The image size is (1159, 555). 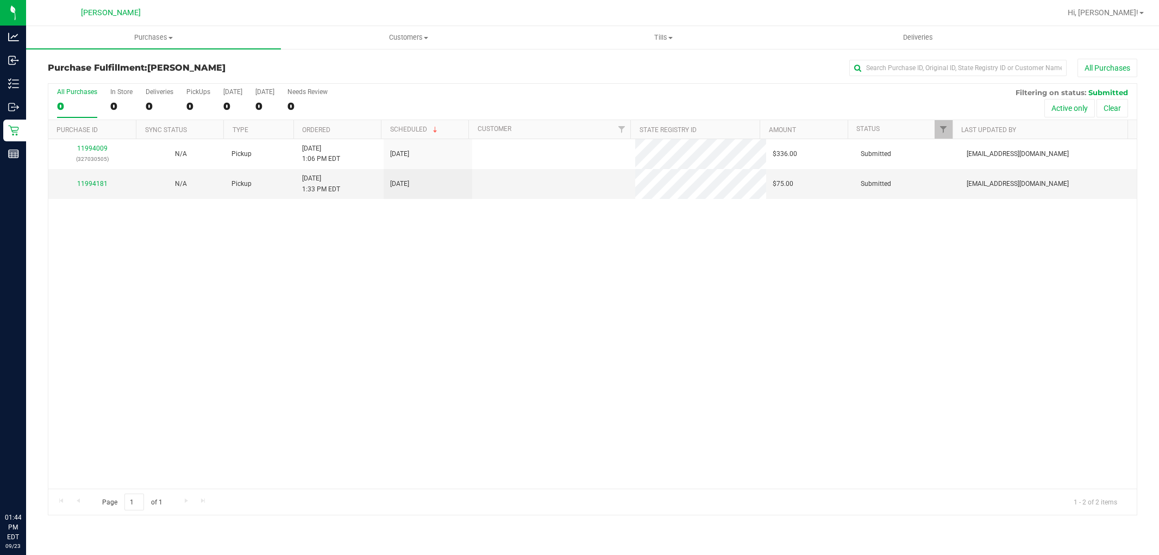 What do you see at coordinates (663, 38) in the screenshot?
I see `a: Tills` at bounding box center [663, 38].